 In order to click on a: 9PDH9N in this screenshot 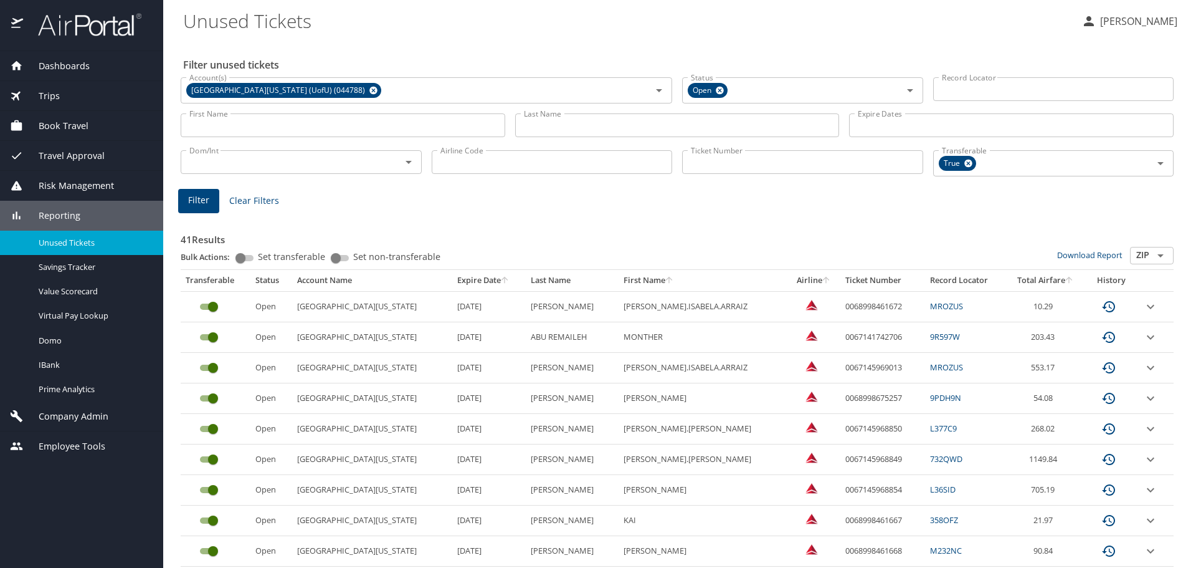, I will do `click(946, 398)`.